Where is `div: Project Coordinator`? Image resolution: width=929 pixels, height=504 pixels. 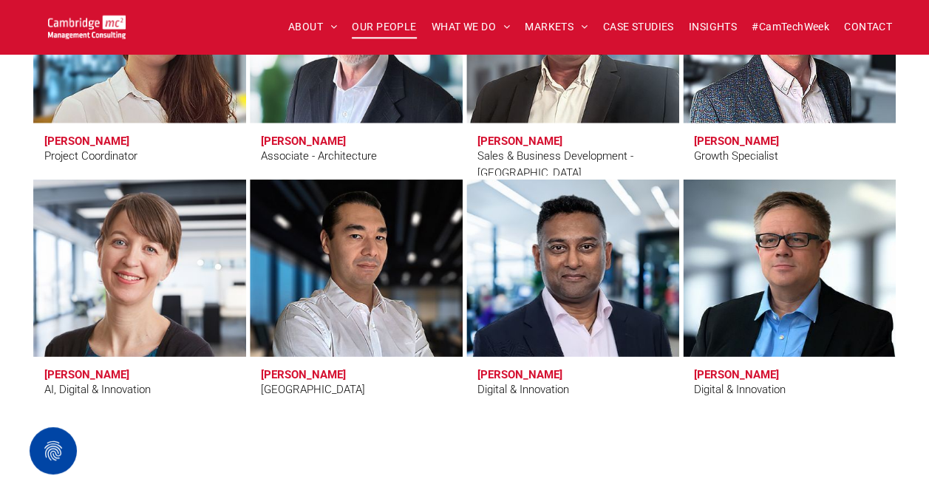
div: Project Coordinator is located at coordinates (91, 156).